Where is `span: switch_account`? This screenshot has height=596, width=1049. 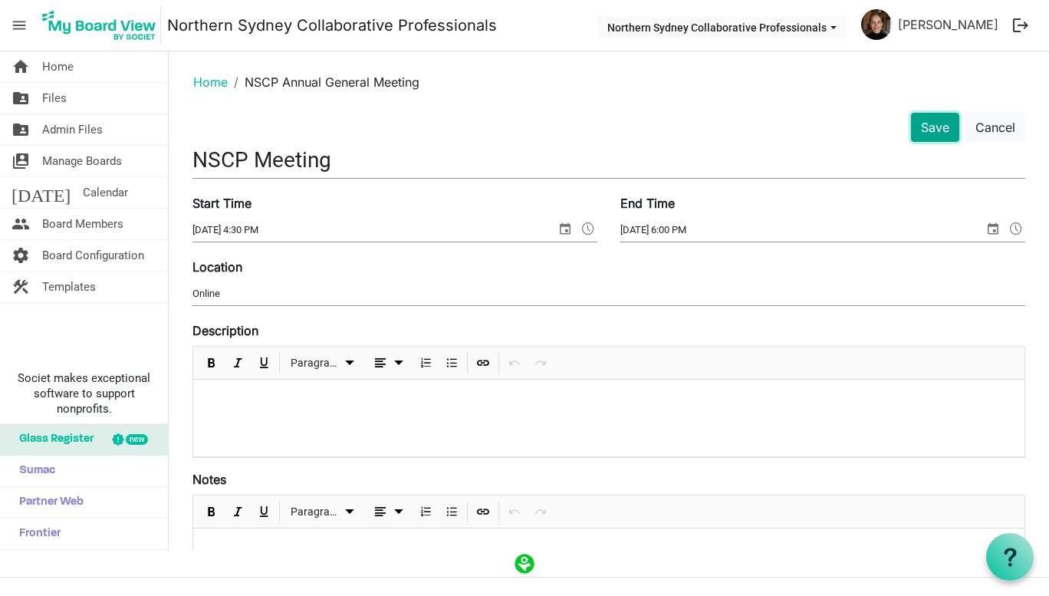
span: switch_account is located at coordinates (21, 161).